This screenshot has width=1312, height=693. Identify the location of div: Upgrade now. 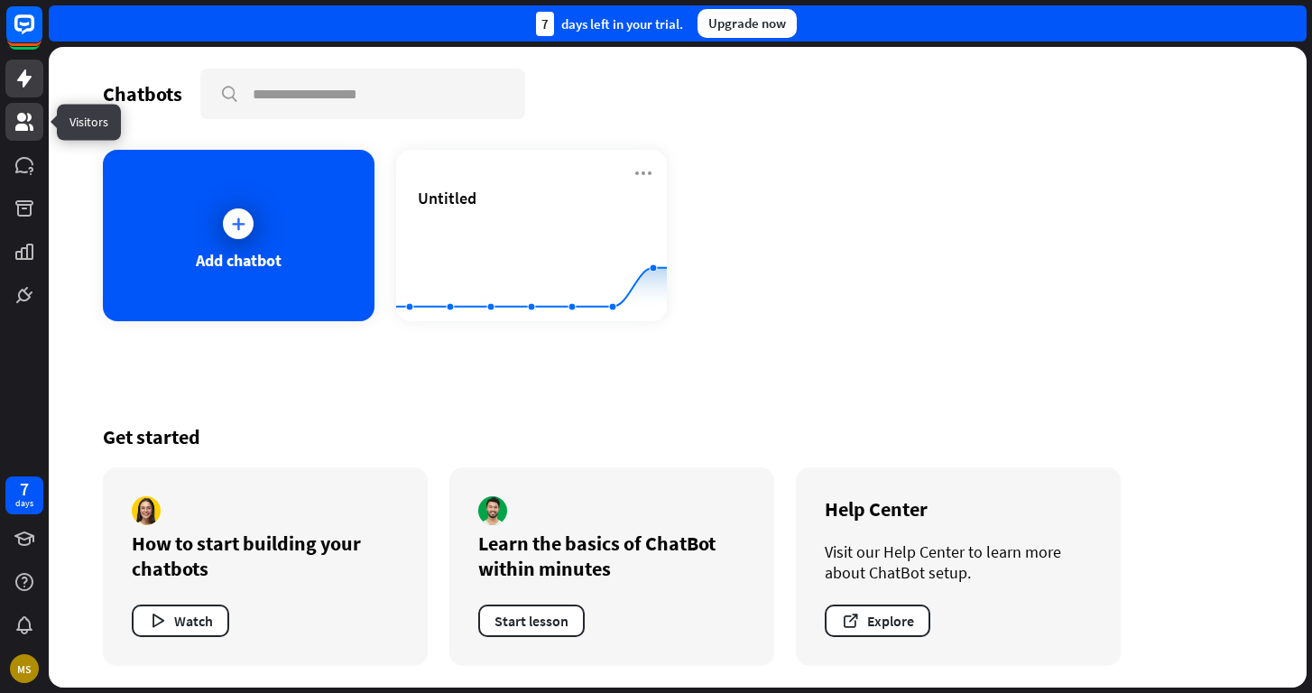
(747, 23).